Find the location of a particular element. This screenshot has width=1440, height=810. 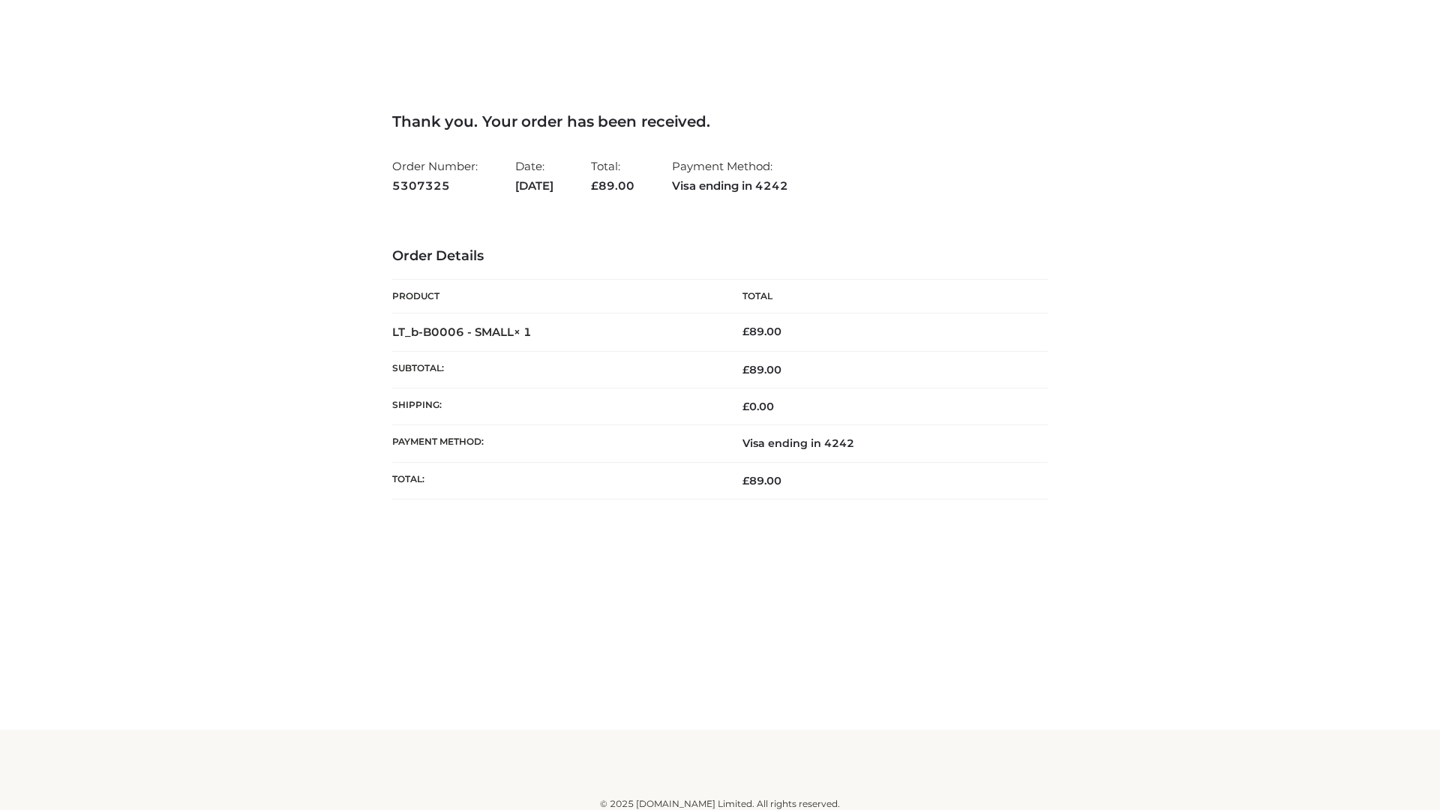

td: Visa ending in 4242 is located at coordinates (884, 443).